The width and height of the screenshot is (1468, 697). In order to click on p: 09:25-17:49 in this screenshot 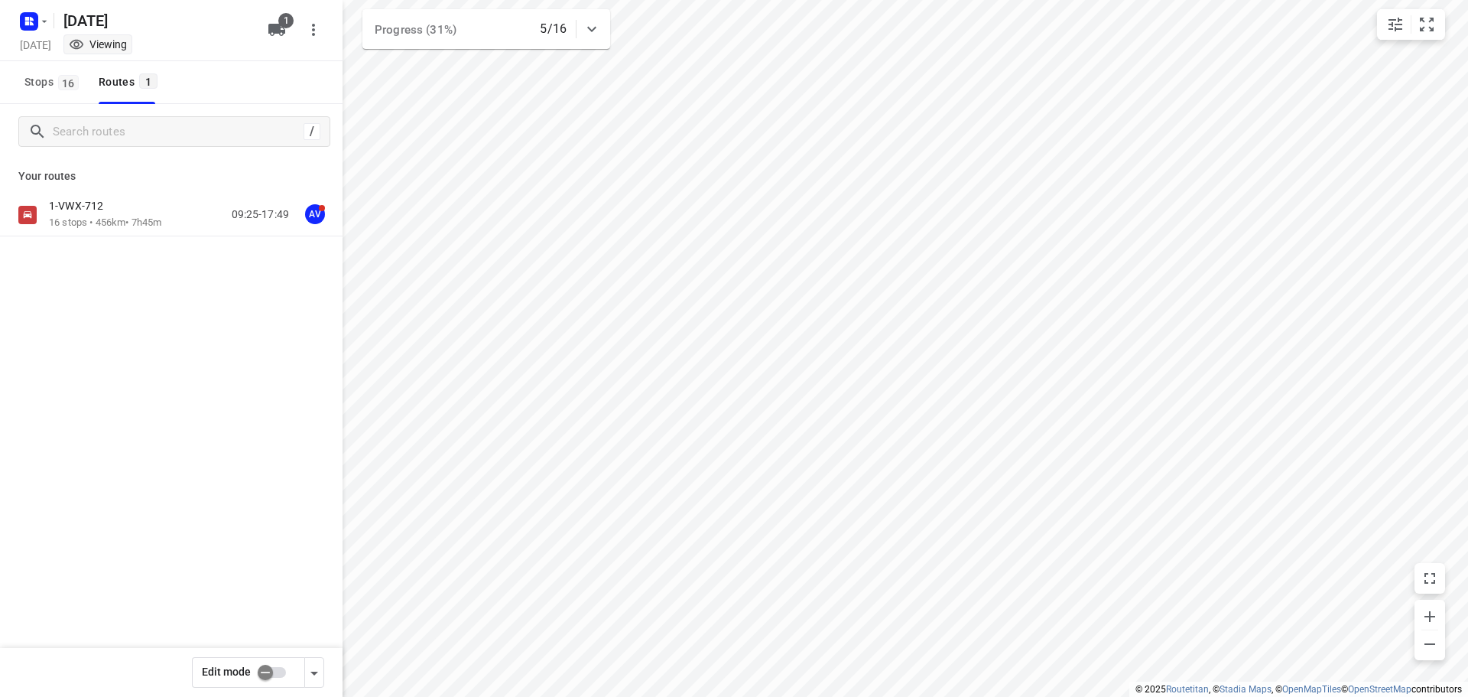, I will do `click(260, 214)`.